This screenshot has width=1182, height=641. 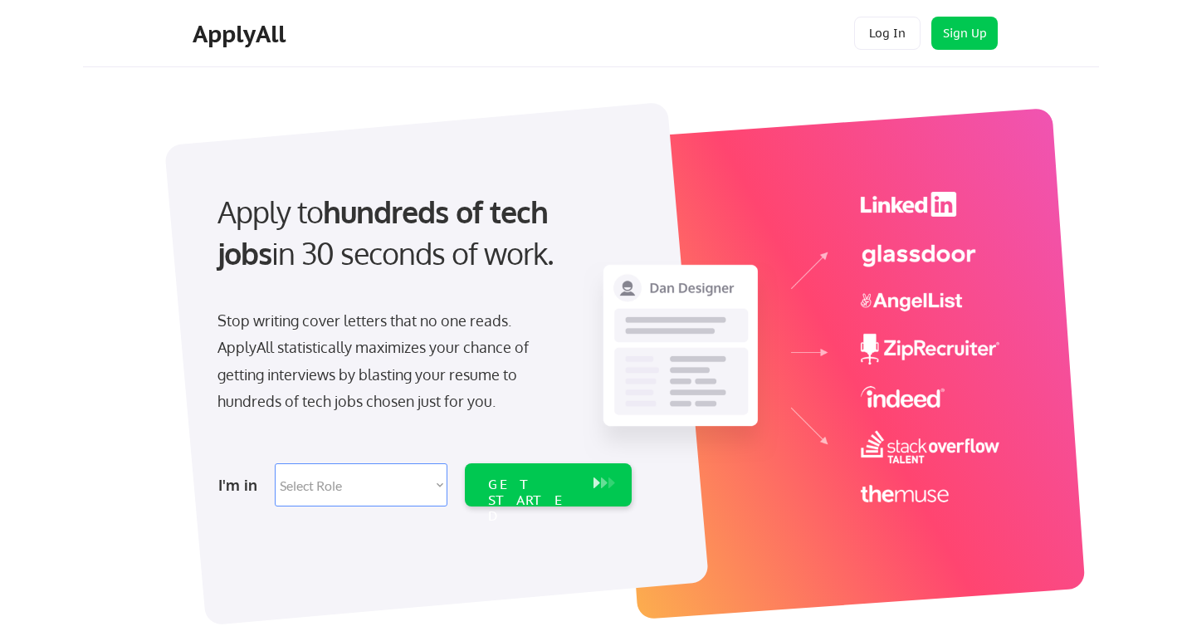 I want to click on strong: hundreds of tech jobs, so click(x=386, y=232).